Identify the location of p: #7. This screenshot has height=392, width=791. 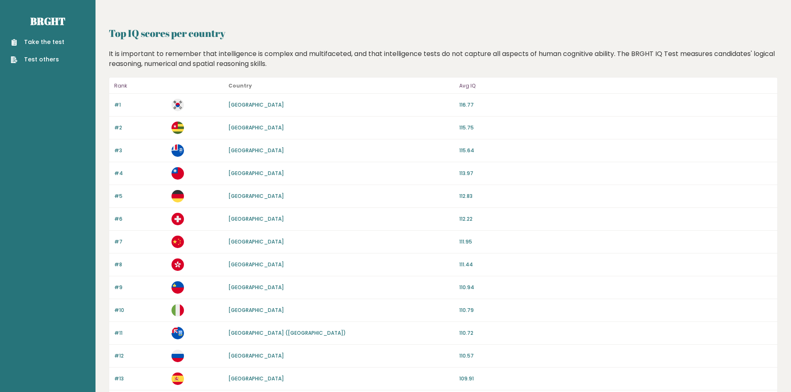
(140, 242).